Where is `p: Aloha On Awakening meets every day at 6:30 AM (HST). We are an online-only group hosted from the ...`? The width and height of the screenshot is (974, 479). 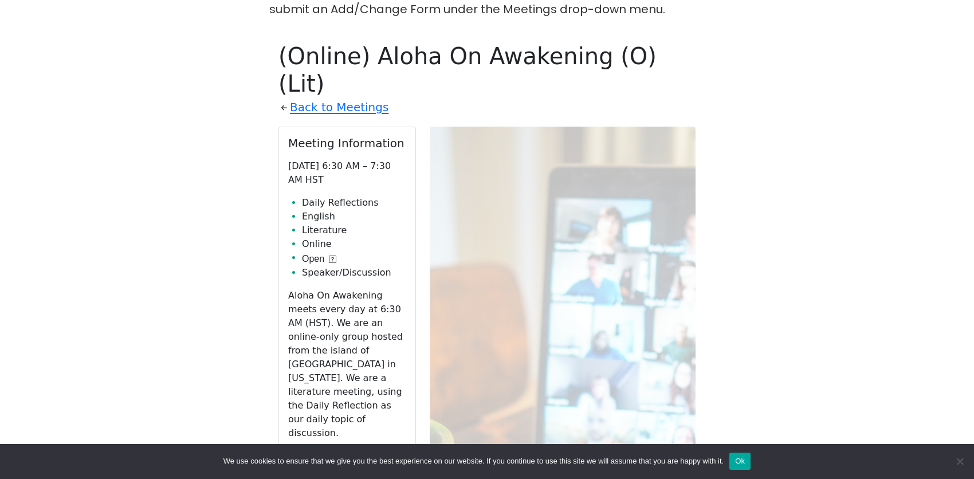 p: Aloha On Awakening meets every day at 6:30 AM (HST). We are an online-only group hosted from the ... is located at coordinates (347, 364).